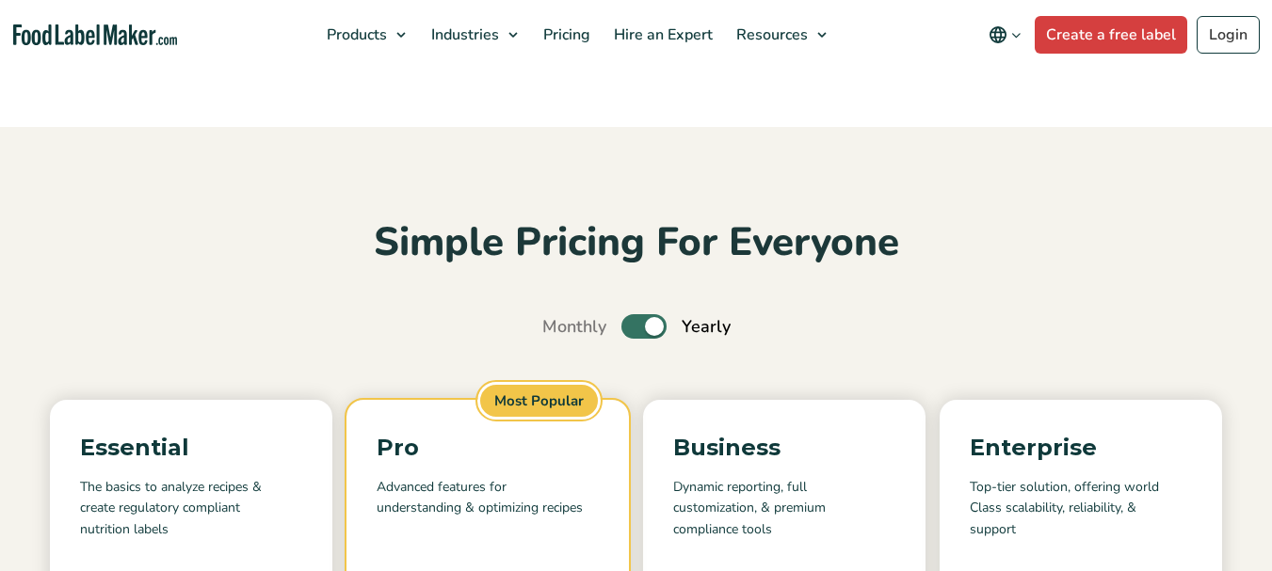 The height and width of the screenshot is (571, 1272). I want to click on a: Login, so click(1228, 35).